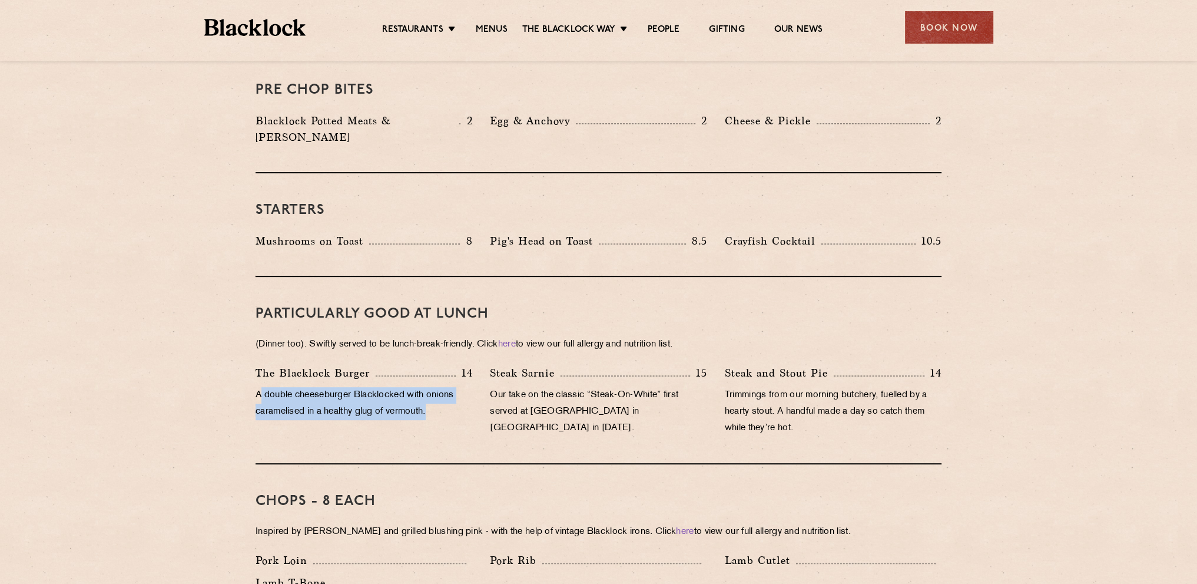  Describe the element at coordinates (929, 241) in the screenshot. I see `p: 10.5` at that location.